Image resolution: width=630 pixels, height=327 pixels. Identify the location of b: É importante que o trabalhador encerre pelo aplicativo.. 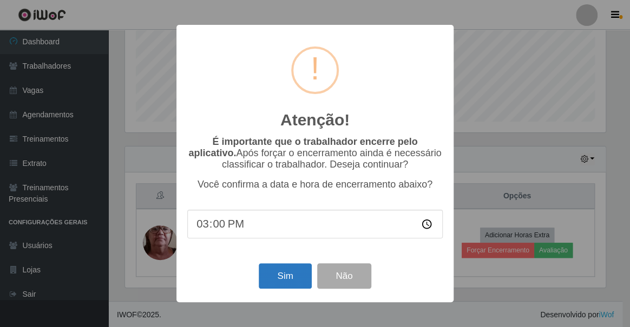
(302, 147).